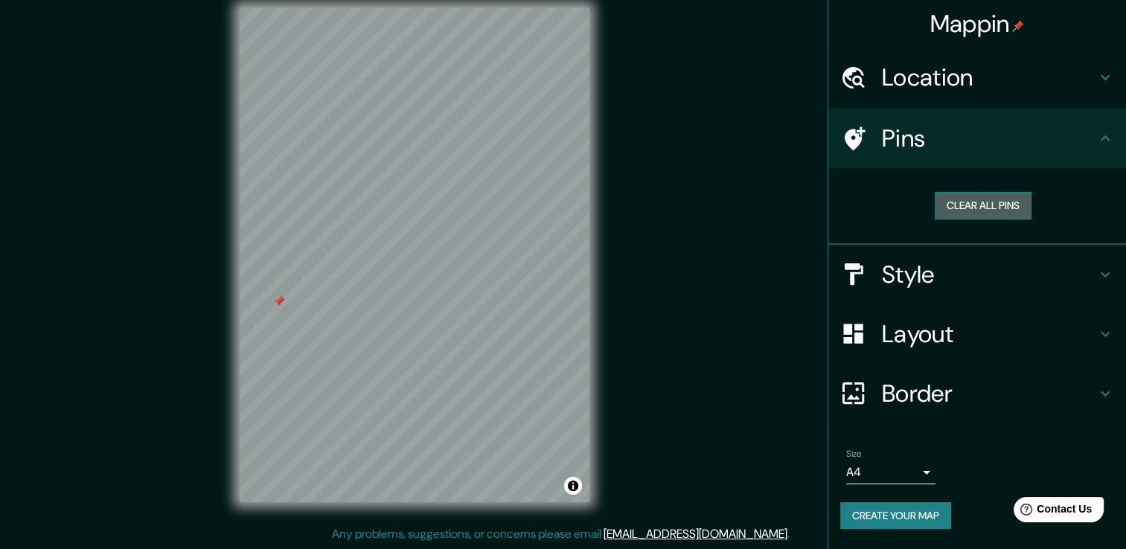  What do you see at coordinates (989, 334) in the screenshot?
I see `h4: Layout` at bounding box center [989, 334].